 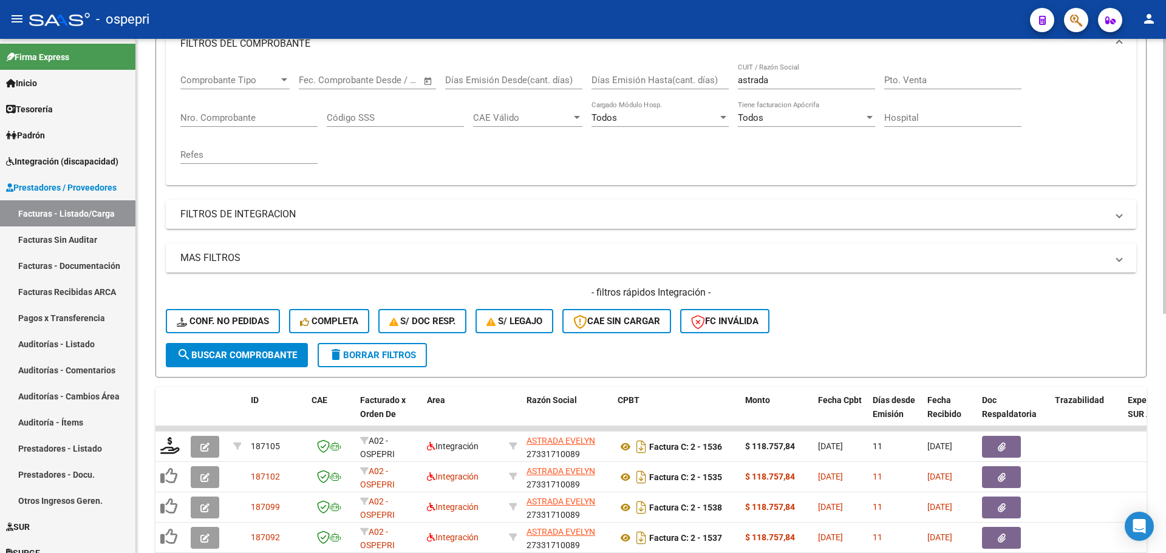 I want to click on datatable-header-cell: Fecha Recibido, so click(x=950, y=414).